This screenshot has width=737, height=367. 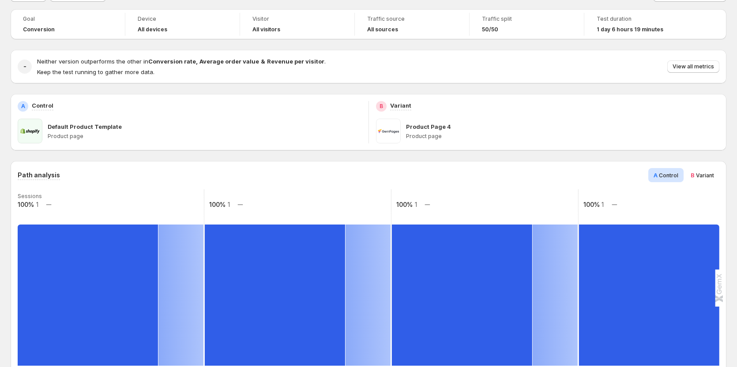 I want to click on span: Test duration, so click(x=642, y=19).